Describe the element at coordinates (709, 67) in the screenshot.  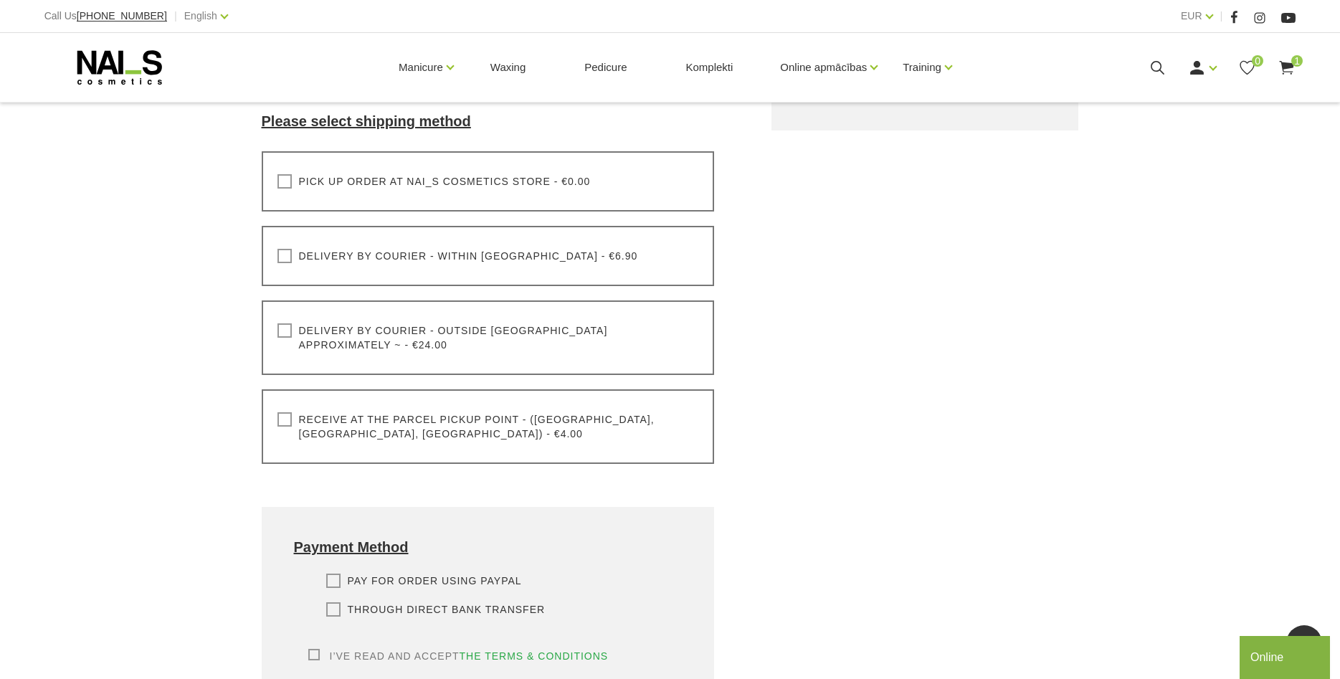
I see `a: Komplekti` at that location.